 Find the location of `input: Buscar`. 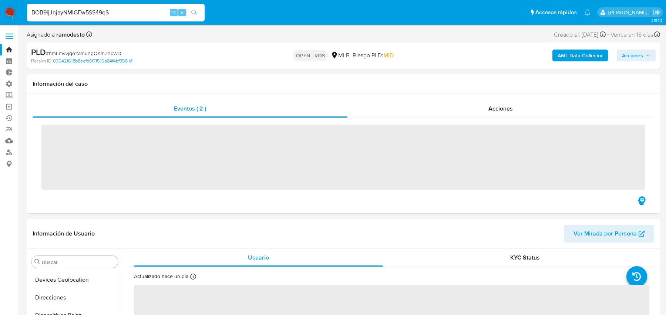

input: Buscar is located at coordinates (78, 262).